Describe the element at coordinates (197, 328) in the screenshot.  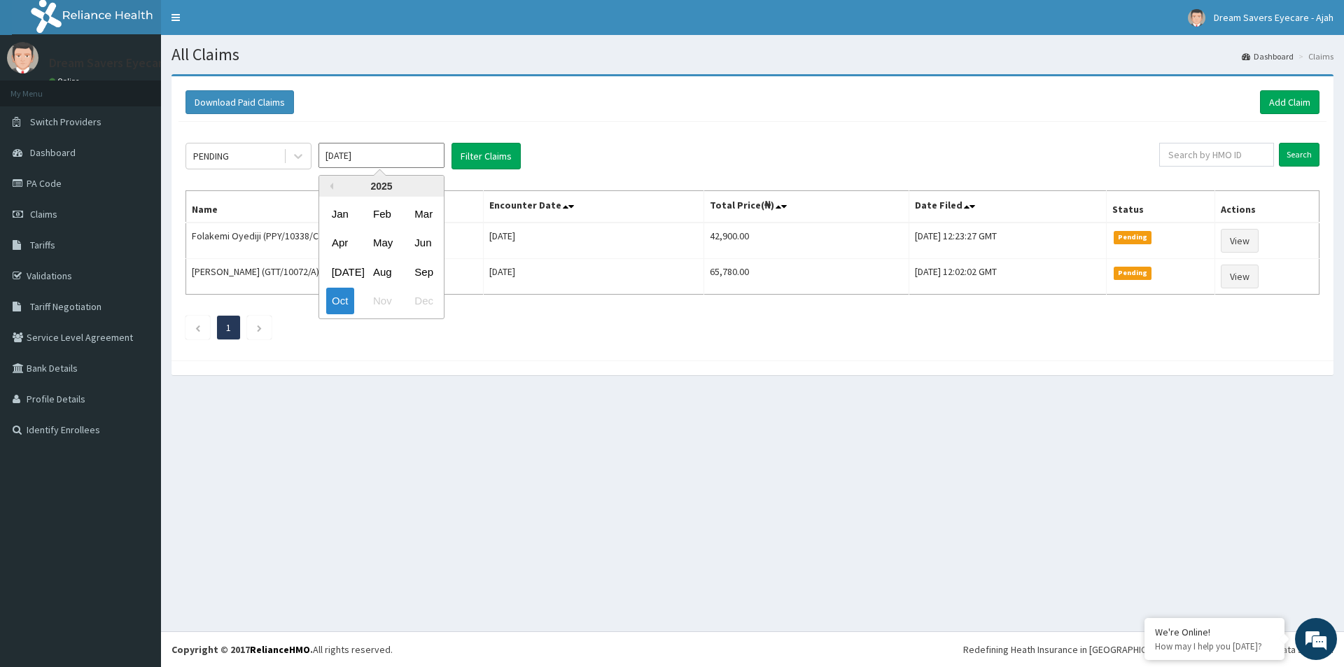
I see `a: Previous page` at that location.